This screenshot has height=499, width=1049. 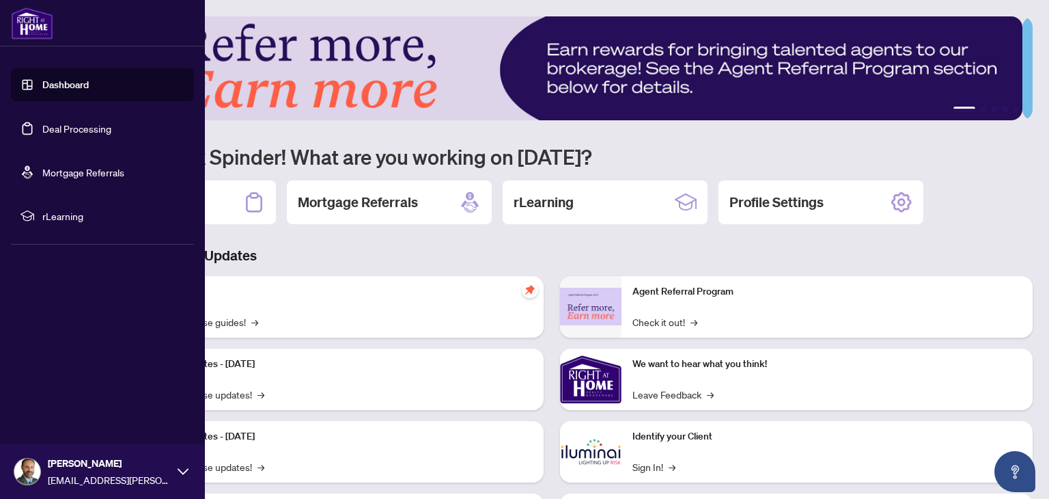 What do you see at coordinates (777, 202) in the screenshot?
I see `h2: Profile Settings` at bounding box center [777, 202].